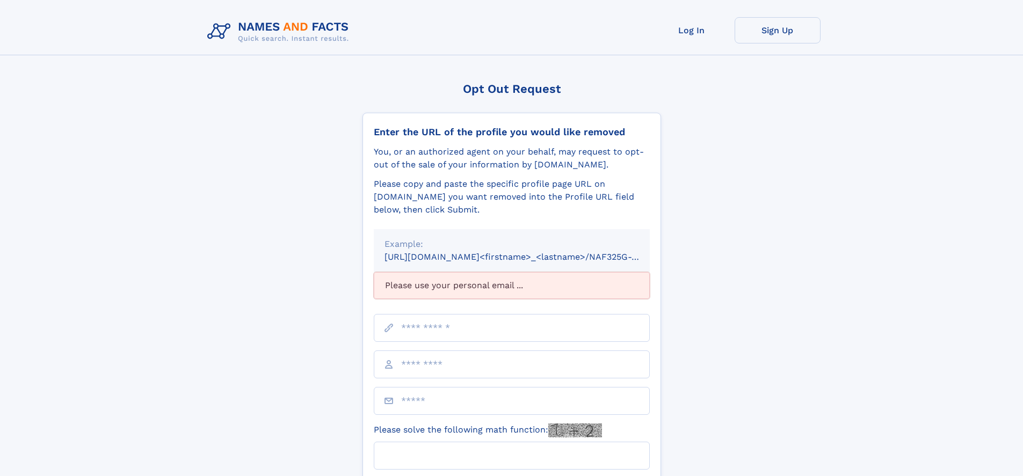  Describe the element at coordinates (512, 158) in the screenshot. I see `div: You, or an authorized agent on your behalf, may request to opt-out of the sale of your informatio...` at that location.